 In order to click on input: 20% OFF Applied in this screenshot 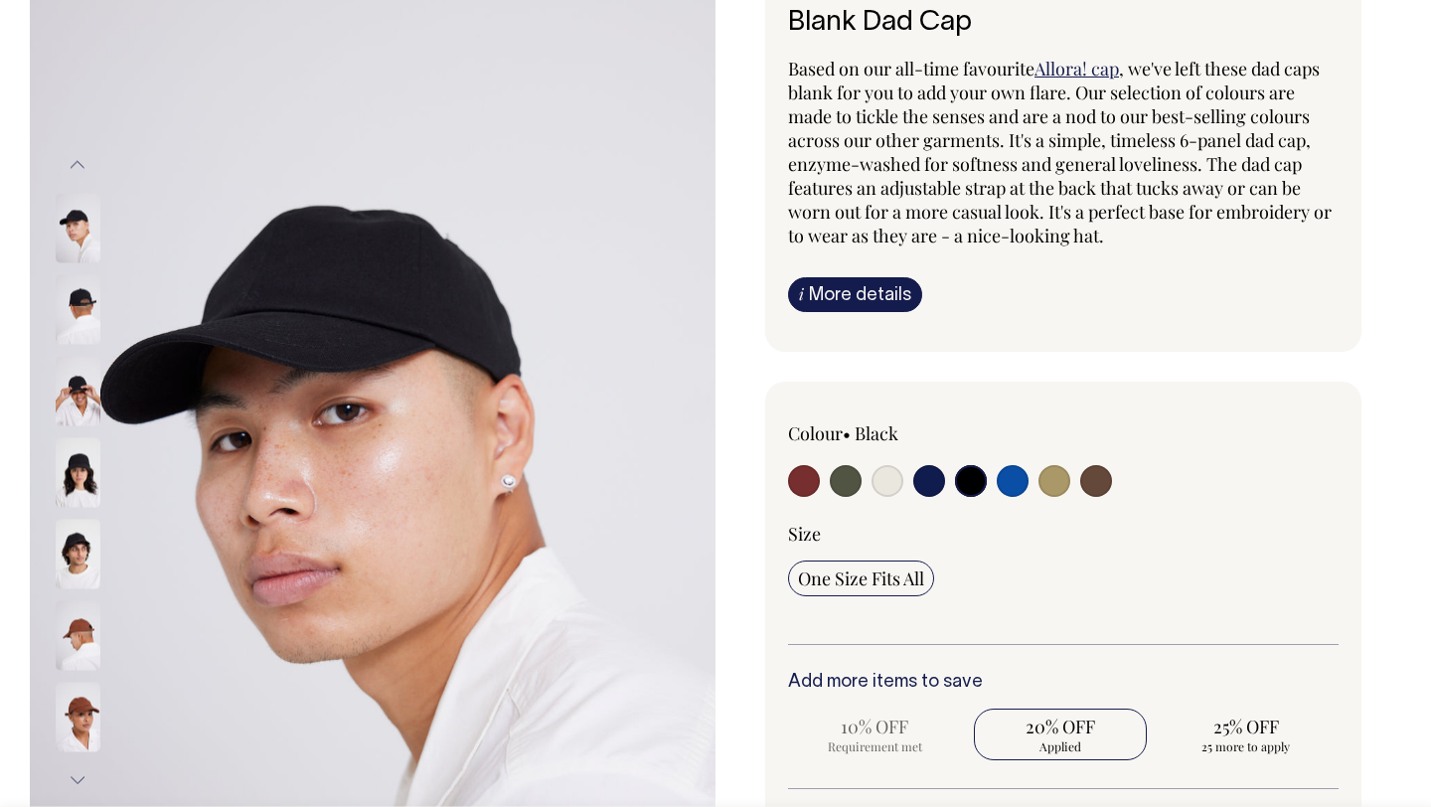, I will do `click(1060, 734)`.